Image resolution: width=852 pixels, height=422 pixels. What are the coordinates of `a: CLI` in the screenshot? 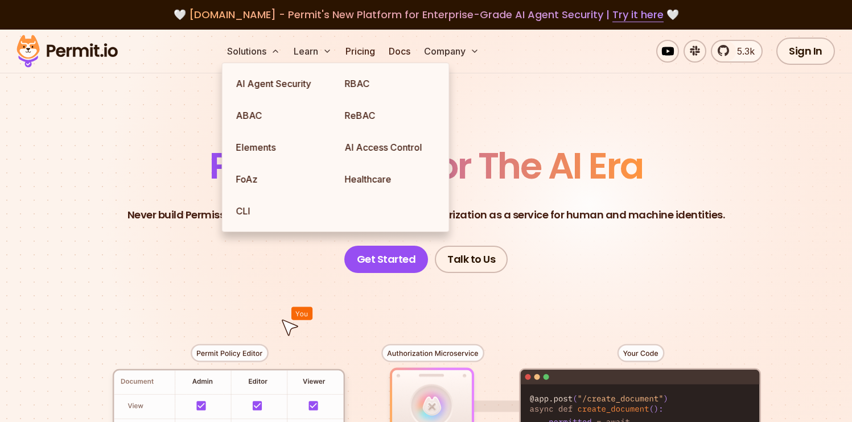 It's located at (281, 211).